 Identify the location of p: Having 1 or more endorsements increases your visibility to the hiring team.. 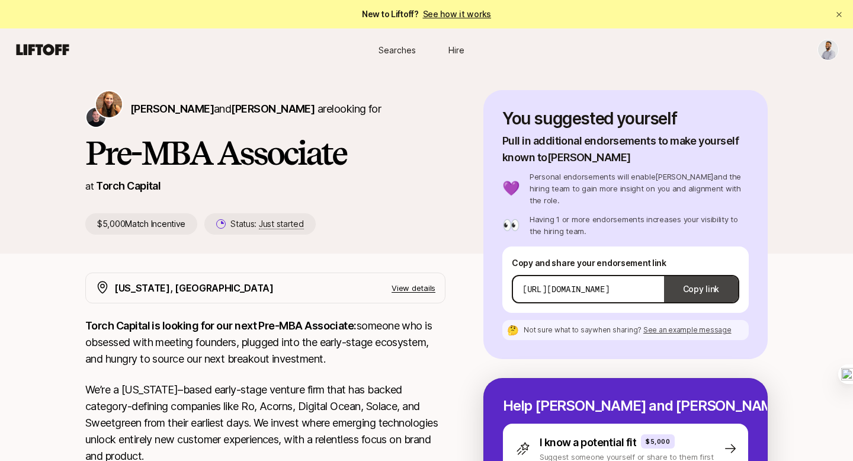
(639, 225).